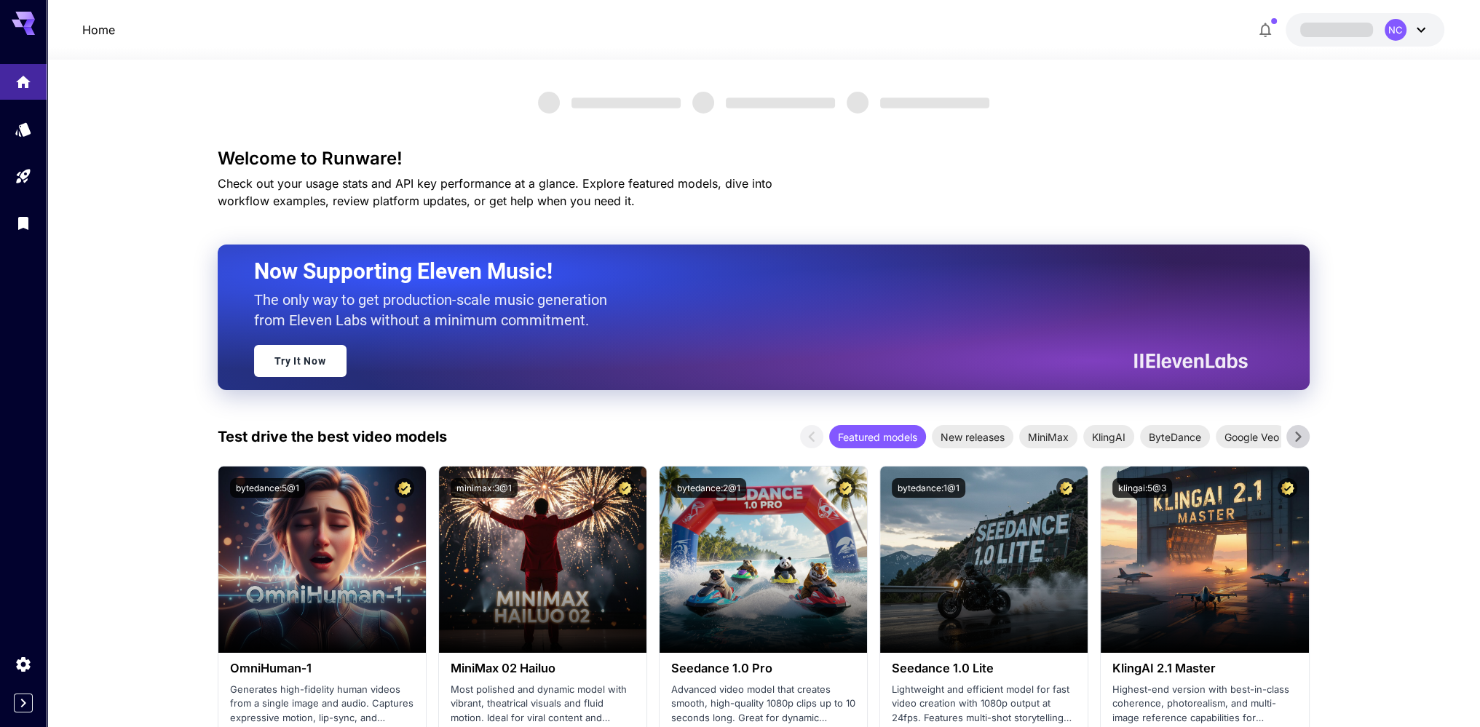 The height and width of the screenshot is (727, 1480). Describe the element at coordinates (709, 488) in the screenshot. I see `button: bytedance:2@1` at that location.